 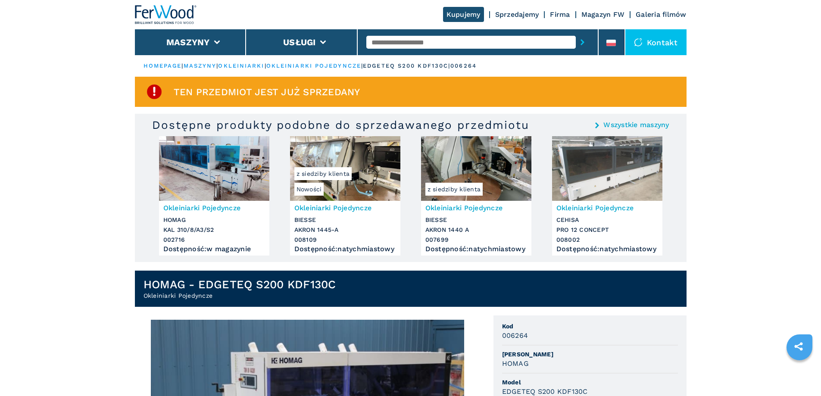 What do you see at coordinates (406, 66) in the screenshot?
I see `p: edgeteq s200 kdf130c |` at bounding box center [406, 66].